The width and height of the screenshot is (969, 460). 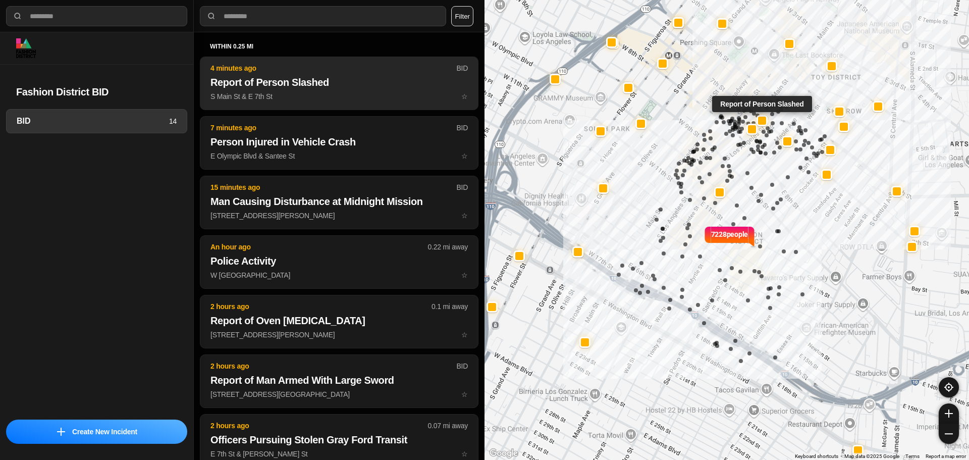 I want to click on a: Terms, so click(x=912, y=456).